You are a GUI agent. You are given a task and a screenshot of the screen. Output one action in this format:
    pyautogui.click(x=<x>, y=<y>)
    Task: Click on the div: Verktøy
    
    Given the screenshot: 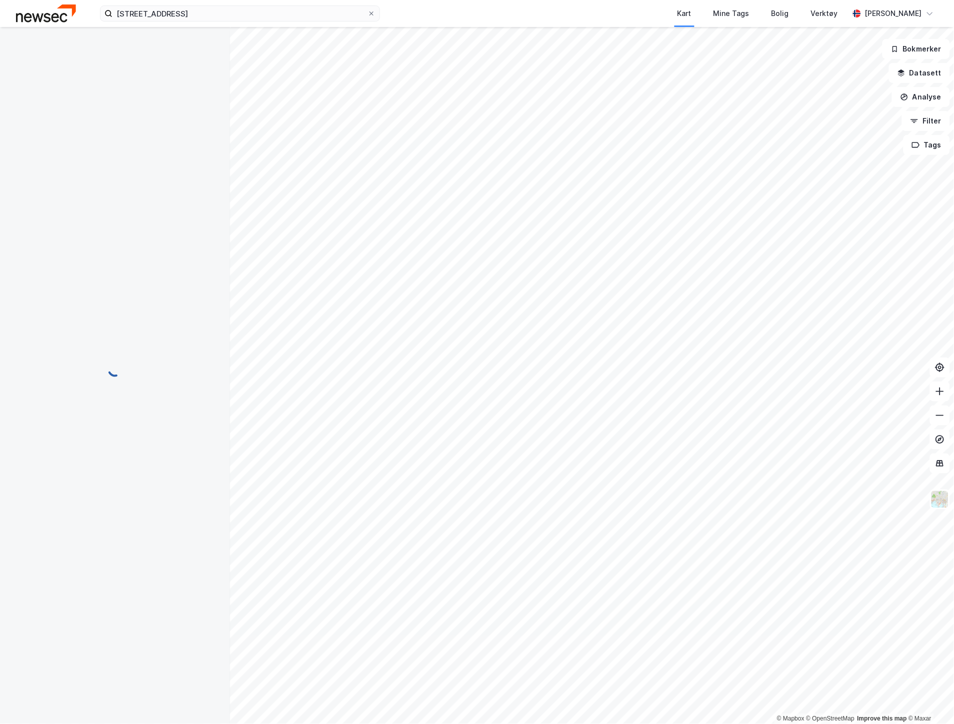 What is the action you would take?
    pyautogui.click(x=824, y=13)
    